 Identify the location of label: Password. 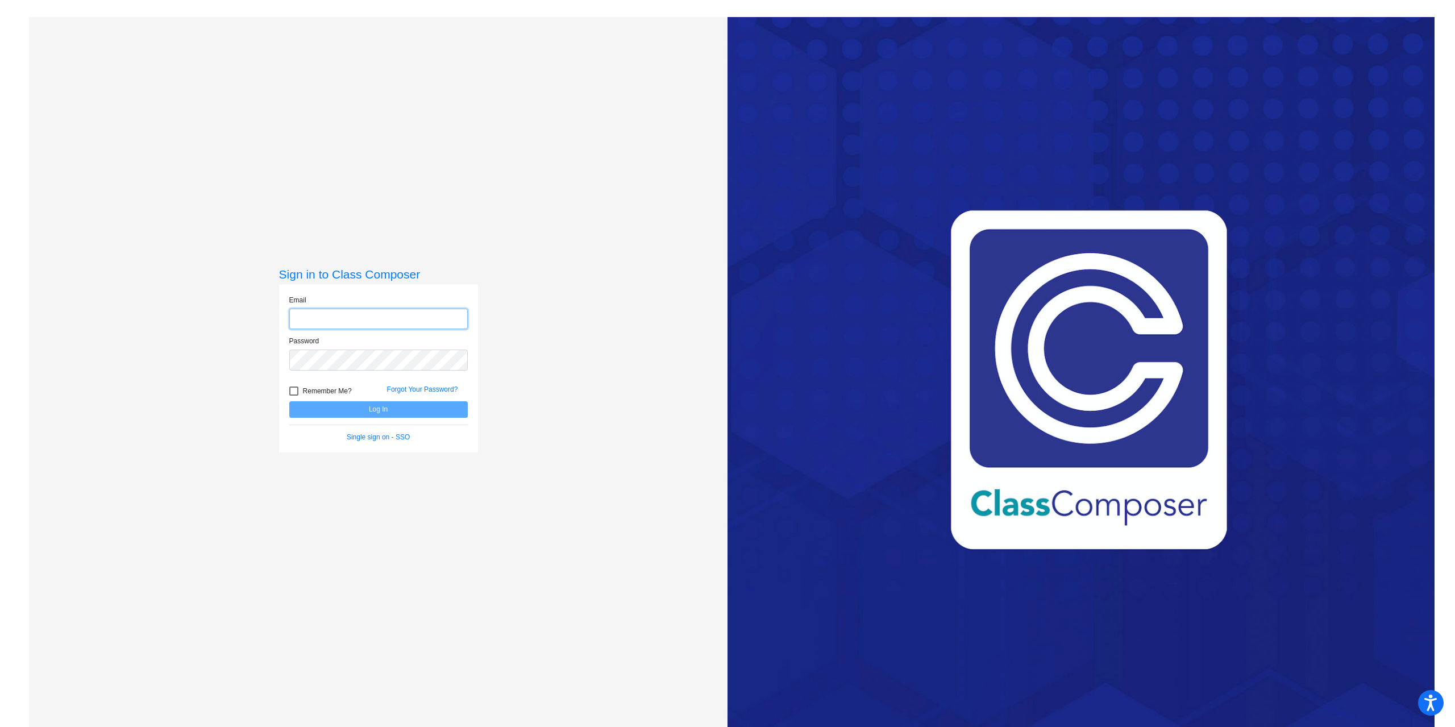
(304, 341).